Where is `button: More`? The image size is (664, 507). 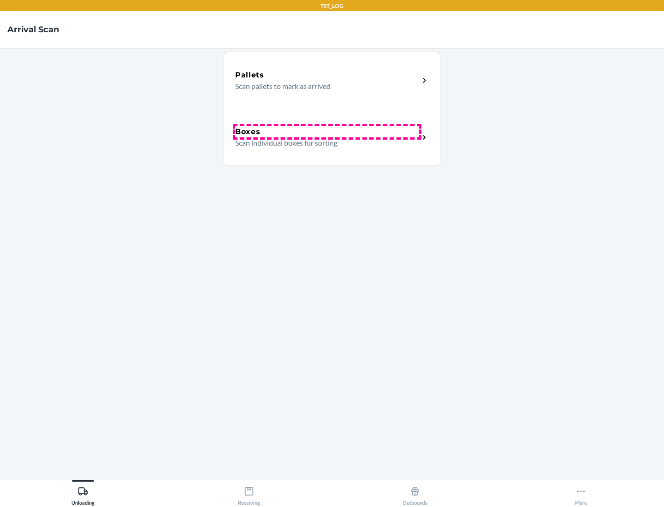 button: More is located at coordinates (581, 493).